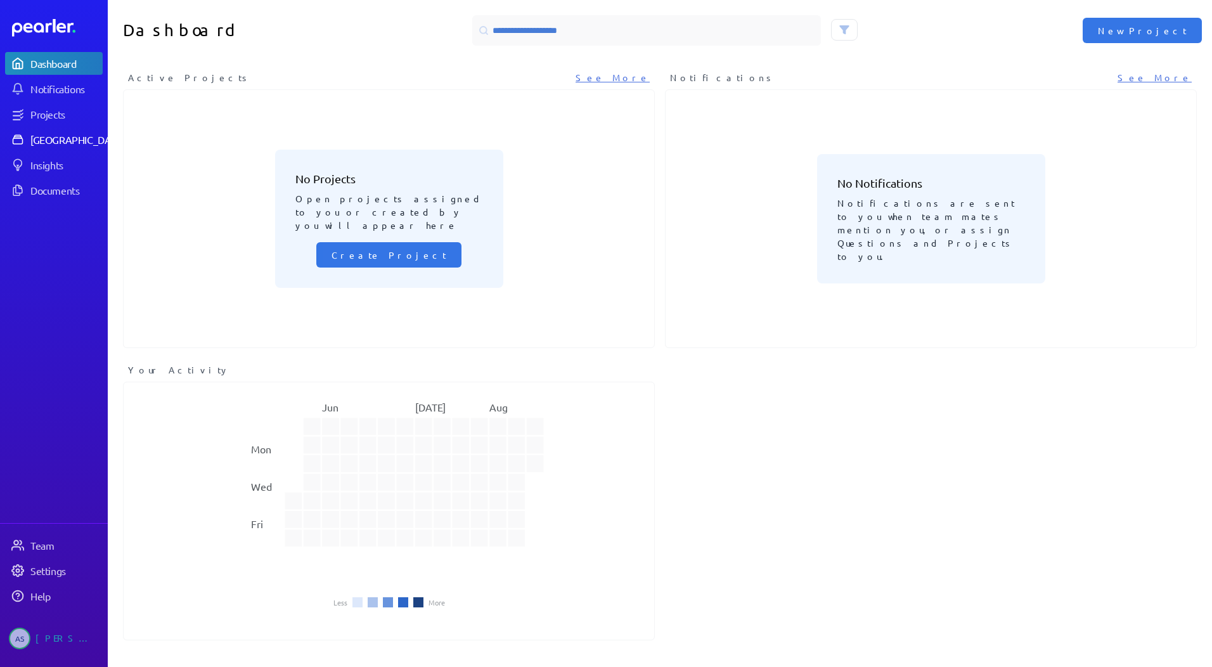 The image size is (1212, 667). Describe the element at coordinates (257, 524) in the screenshot. I see `text: Fri` at that location.